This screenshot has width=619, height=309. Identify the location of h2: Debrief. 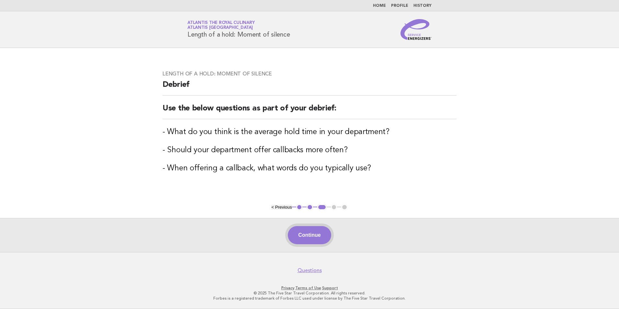
(309, 87).